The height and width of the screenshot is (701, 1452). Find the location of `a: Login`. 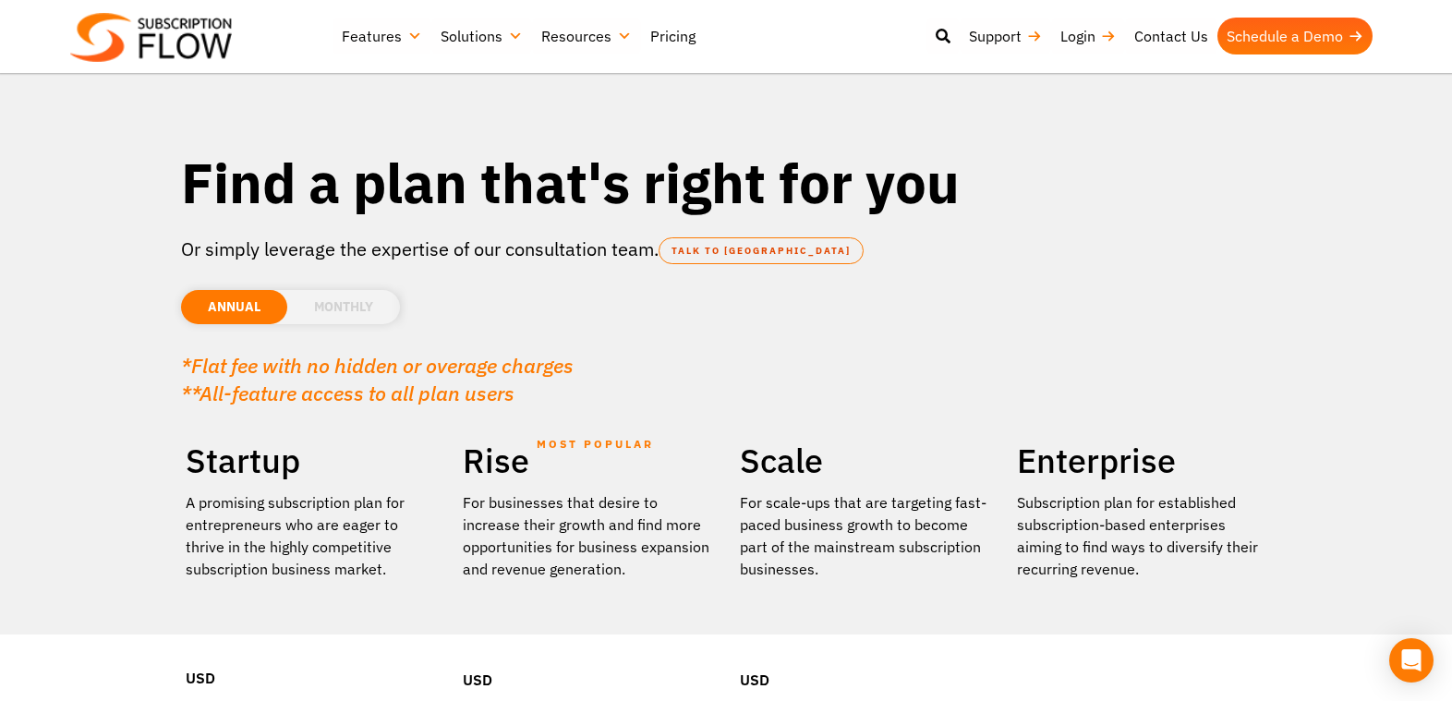

a: Login is located at coordinates (1088, 36).